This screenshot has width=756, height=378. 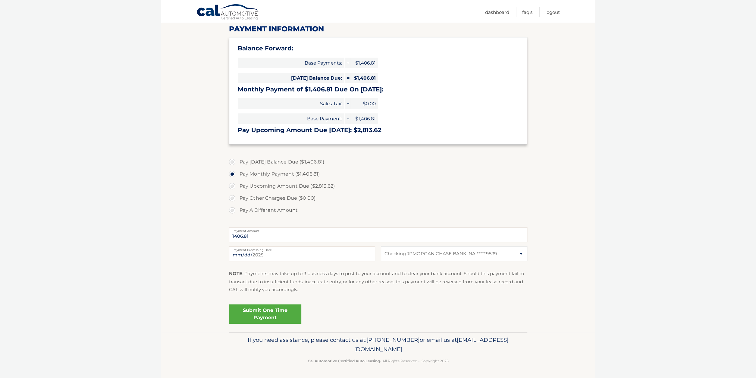 I want to click on label: Pay Monthly Payment ($1,406.81), so click(x=378, y=174).